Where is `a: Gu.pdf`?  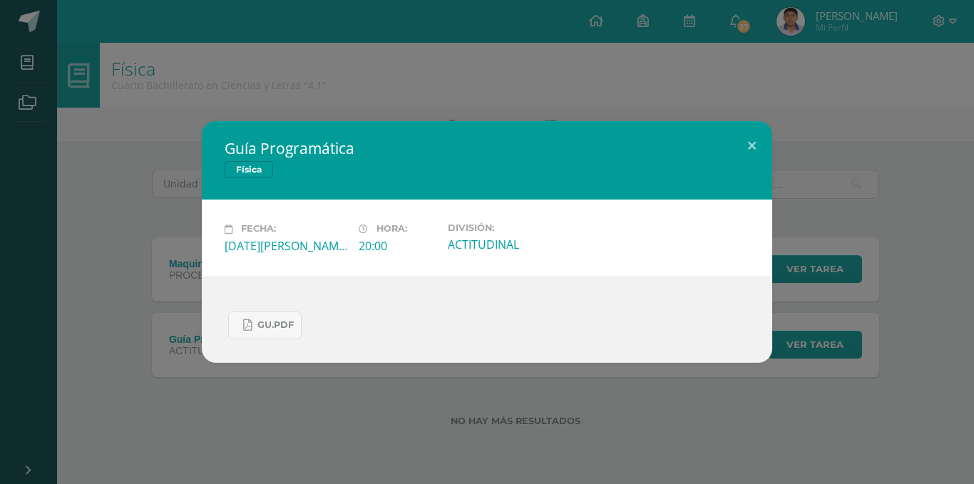 a: Gu.pdf is located at coordinates (265, 325).